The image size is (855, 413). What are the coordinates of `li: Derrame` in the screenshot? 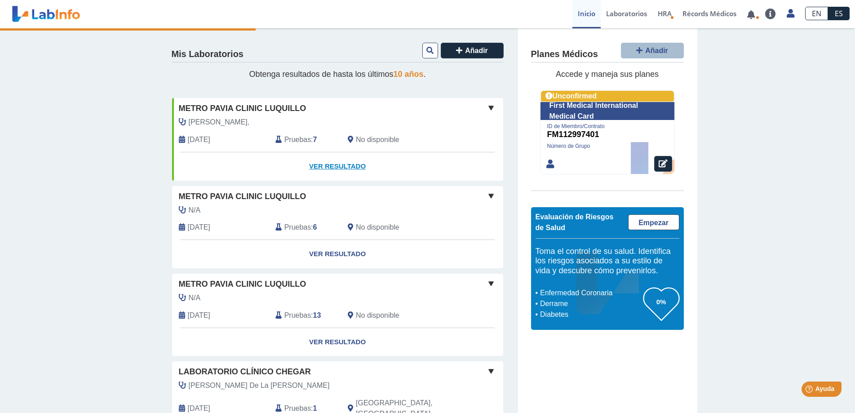 It's located at (591, 304).